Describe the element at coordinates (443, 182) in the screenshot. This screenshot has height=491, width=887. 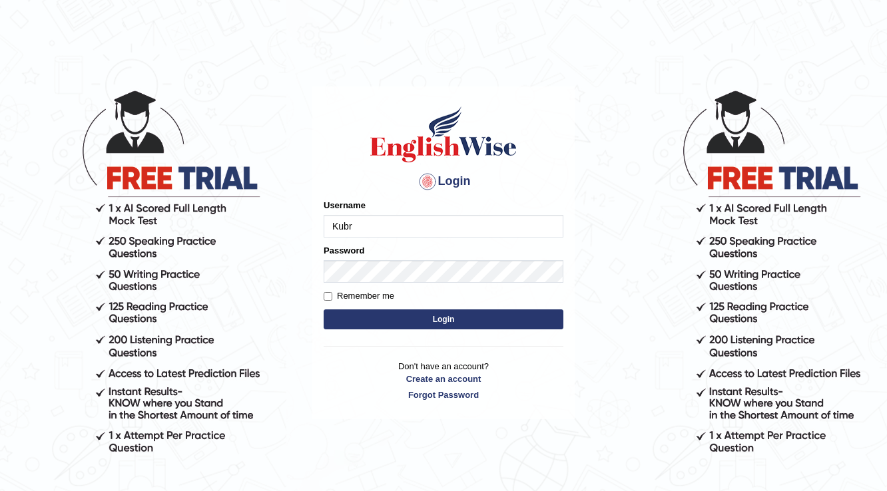
I see `h4: Login` at that location.